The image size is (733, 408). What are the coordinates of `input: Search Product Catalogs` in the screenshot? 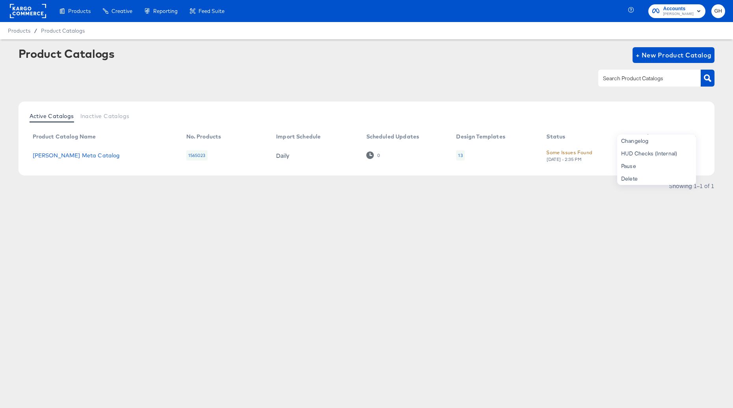 It's located at (643, 78).